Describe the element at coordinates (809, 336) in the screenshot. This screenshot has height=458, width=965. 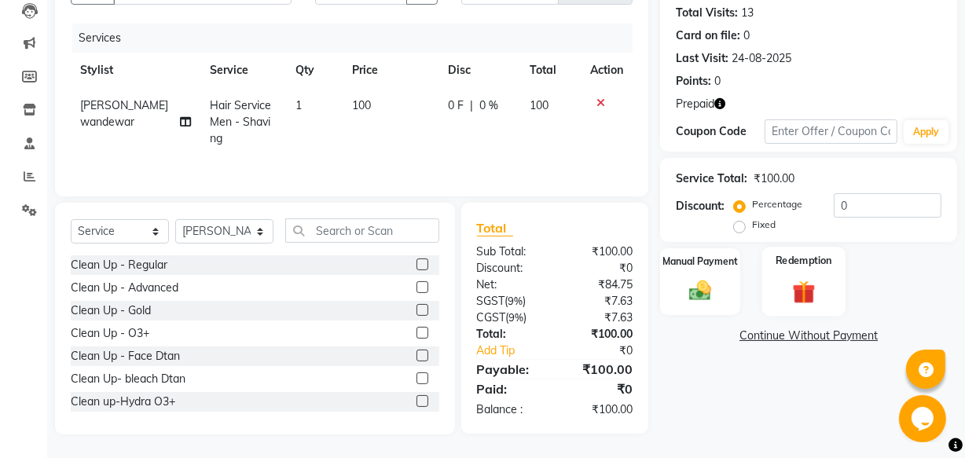
I see `a: Continue Without Payment` at that location.